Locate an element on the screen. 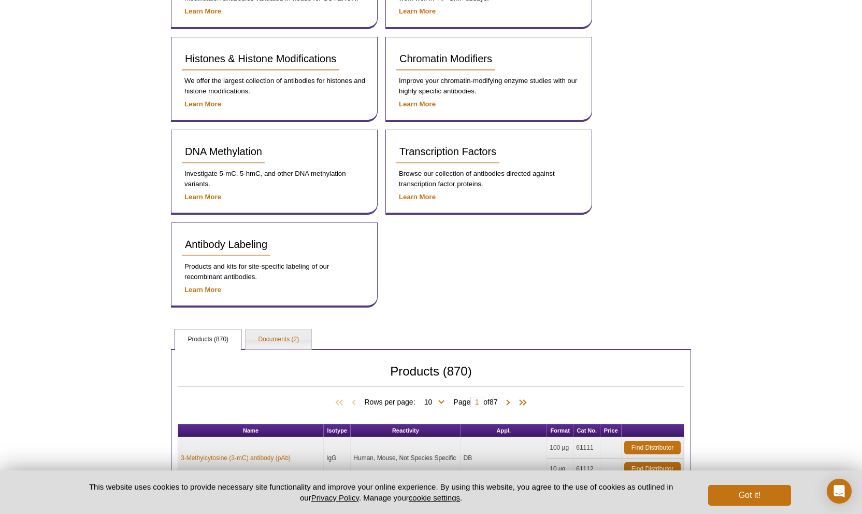  td: IgG is located at coordinates (337, 458).